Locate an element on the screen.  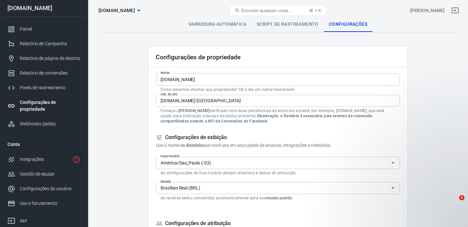
font: URL do site is located at coordinates (169, 94).